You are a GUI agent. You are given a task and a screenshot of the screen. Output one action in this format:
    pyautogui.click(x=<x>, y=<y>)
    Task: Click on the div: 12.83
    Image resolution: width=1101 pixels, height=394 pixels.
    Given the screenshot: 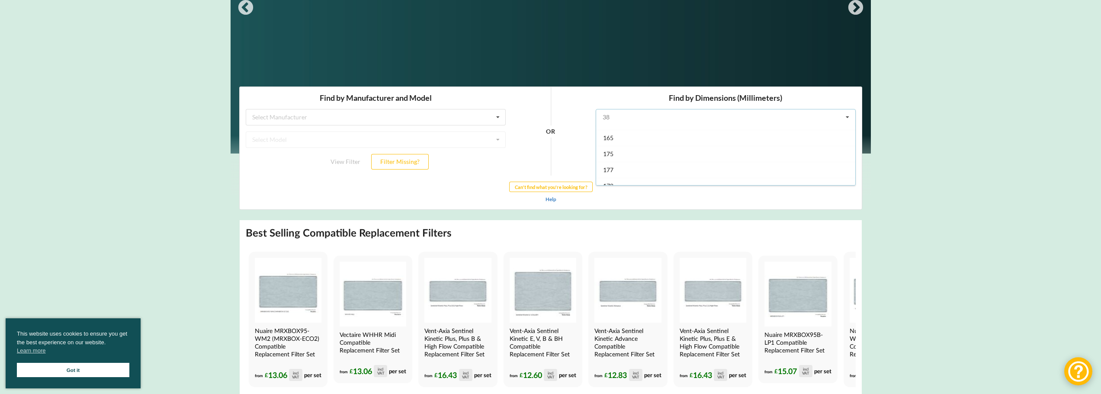 What is the action you would take?
    pyautogui.click(x=623, y=375)
    